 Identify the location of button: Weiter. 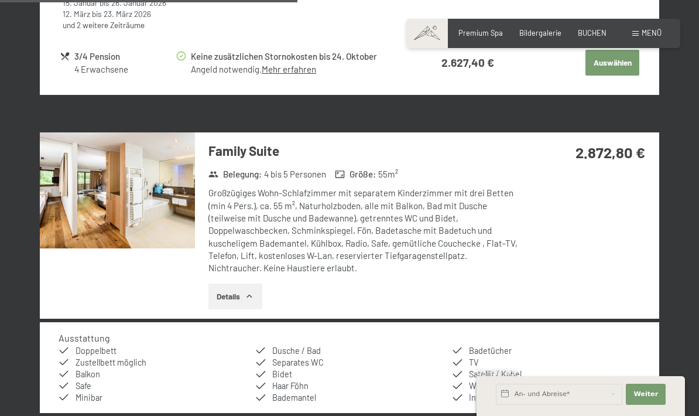
(646, 394).